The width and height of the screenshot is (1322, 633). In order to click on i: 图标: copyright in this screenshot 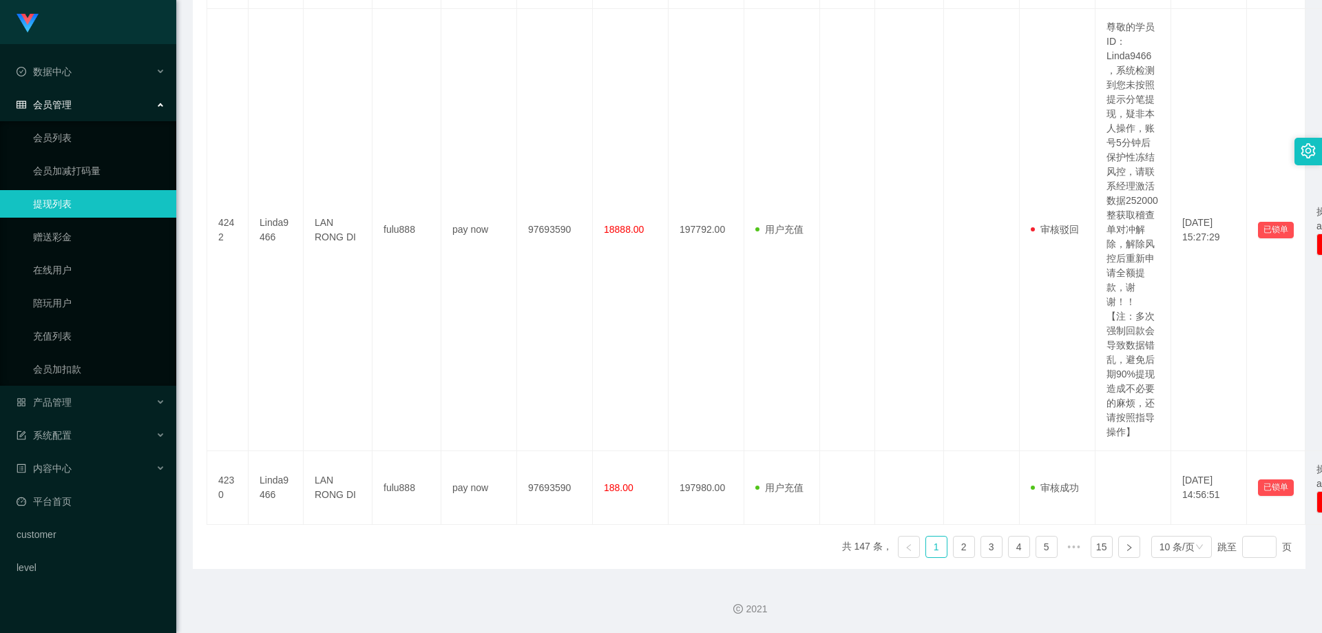, I will do `click(738, 608)`.